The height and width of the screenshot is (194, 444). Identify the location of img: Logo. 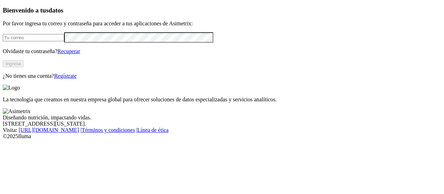
(11, 88).